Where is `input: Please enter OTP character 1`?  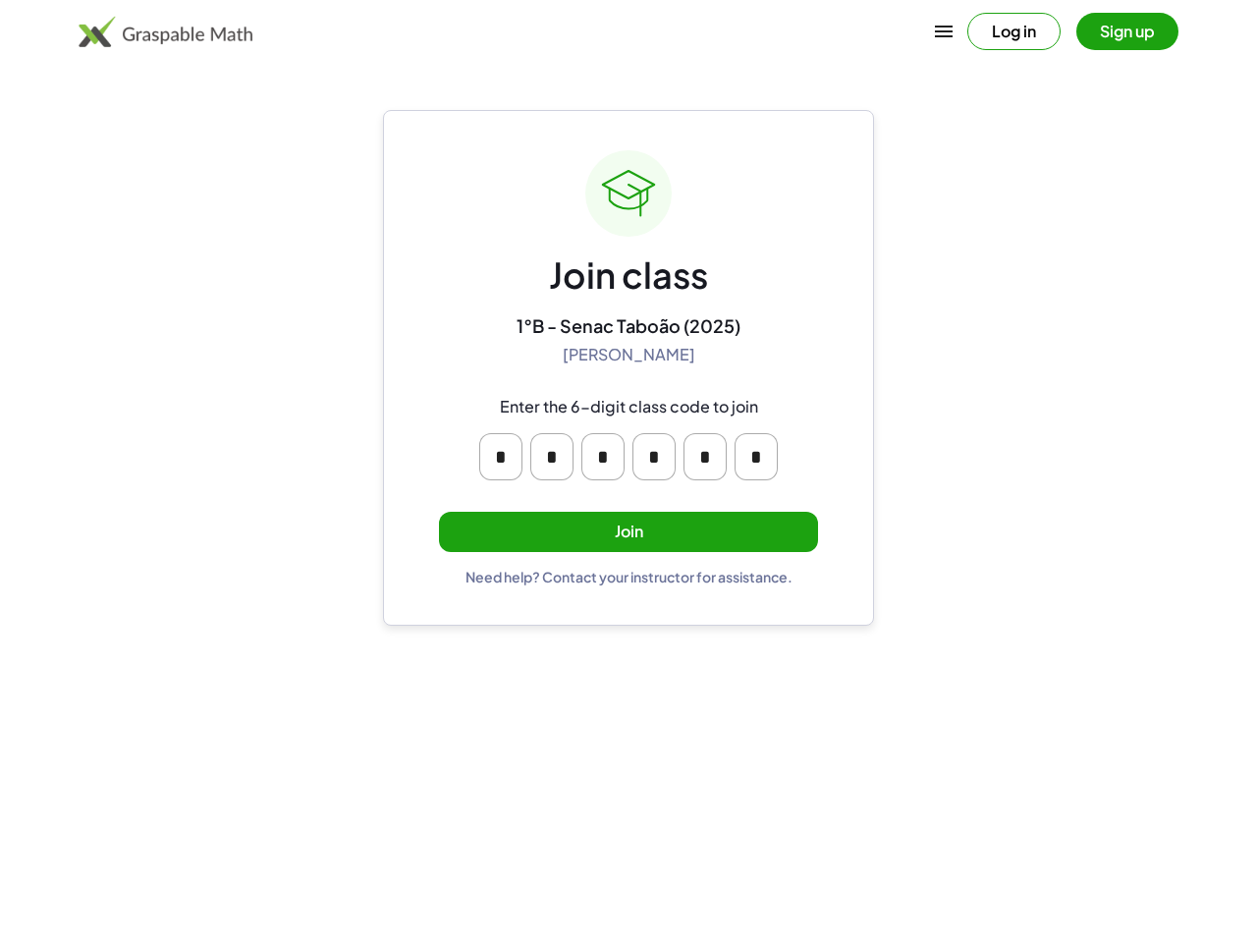 input: Please enter OTP character 1 is located at coordinates (501, 457).